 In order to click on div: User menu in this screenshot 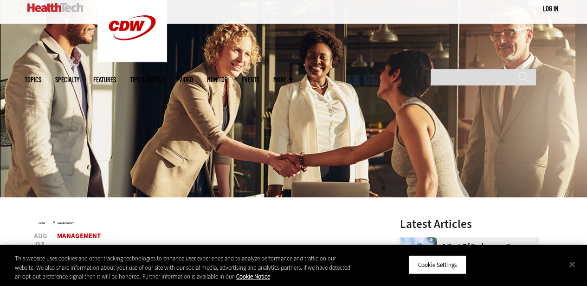, I will do `click(551, 8)`.